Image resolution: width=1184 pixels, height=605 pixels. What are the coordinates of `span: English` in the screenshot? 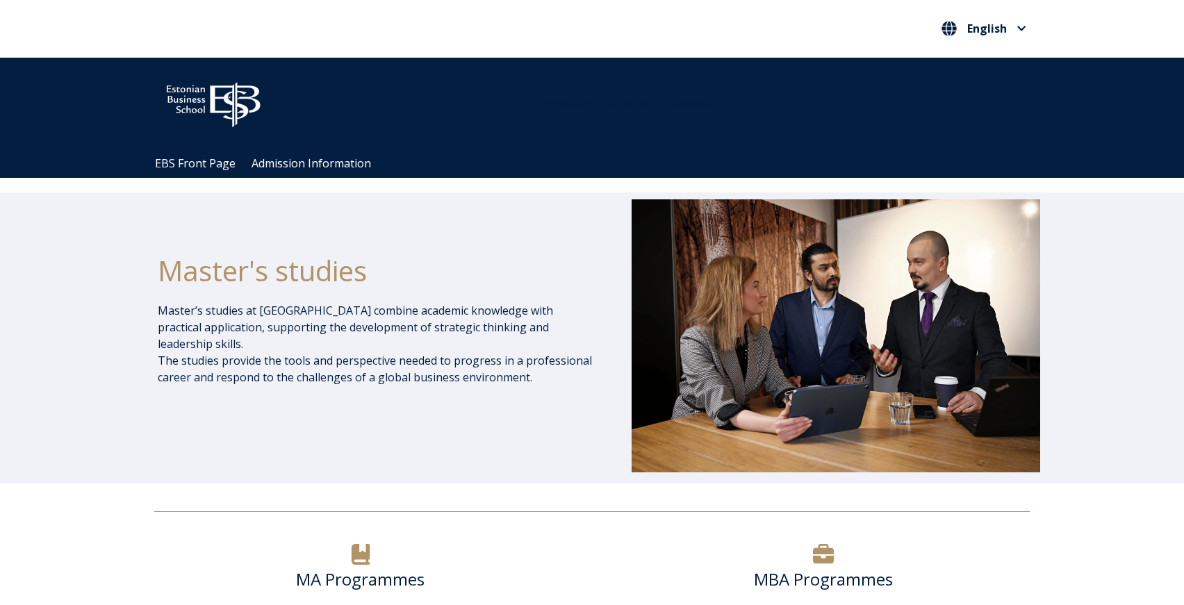 It's located at (987, 28).